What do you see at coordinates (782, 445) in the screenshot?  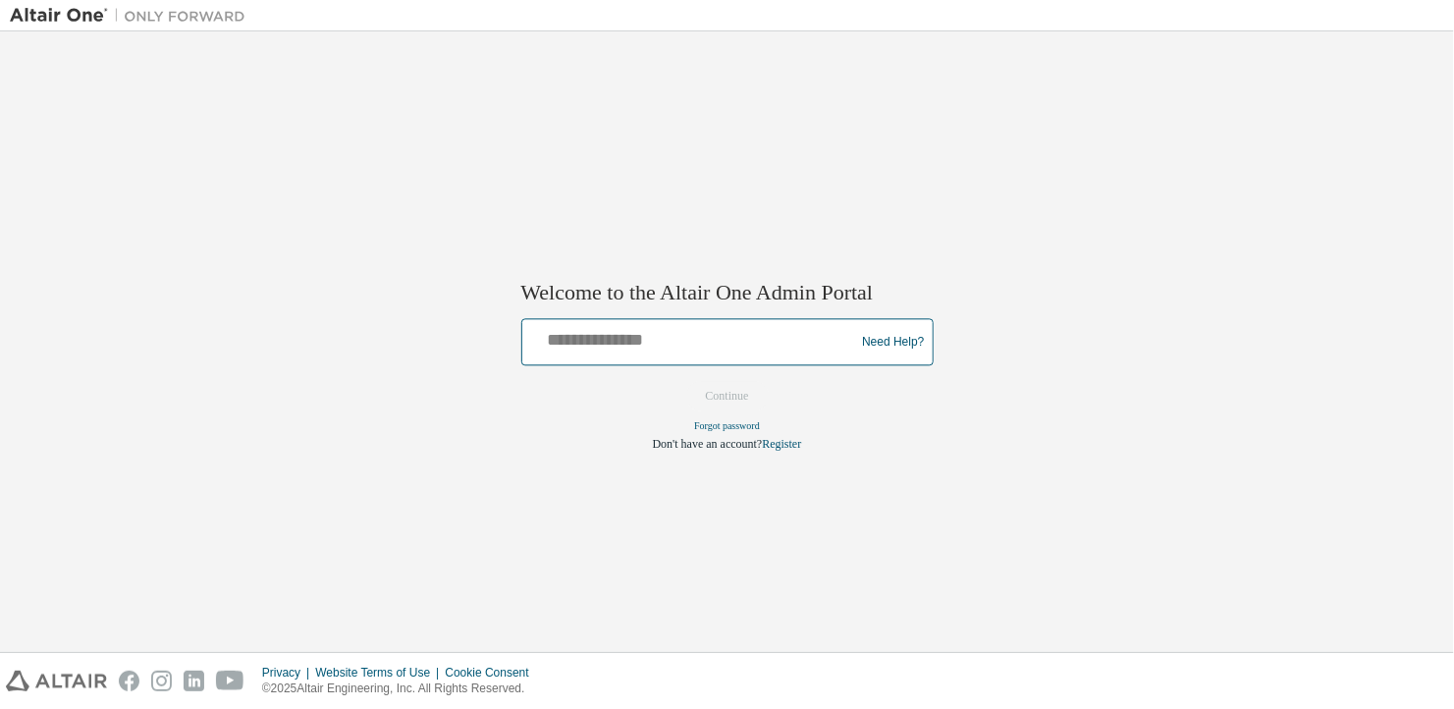 I see `a: Register` at bounding box center [782, 445].